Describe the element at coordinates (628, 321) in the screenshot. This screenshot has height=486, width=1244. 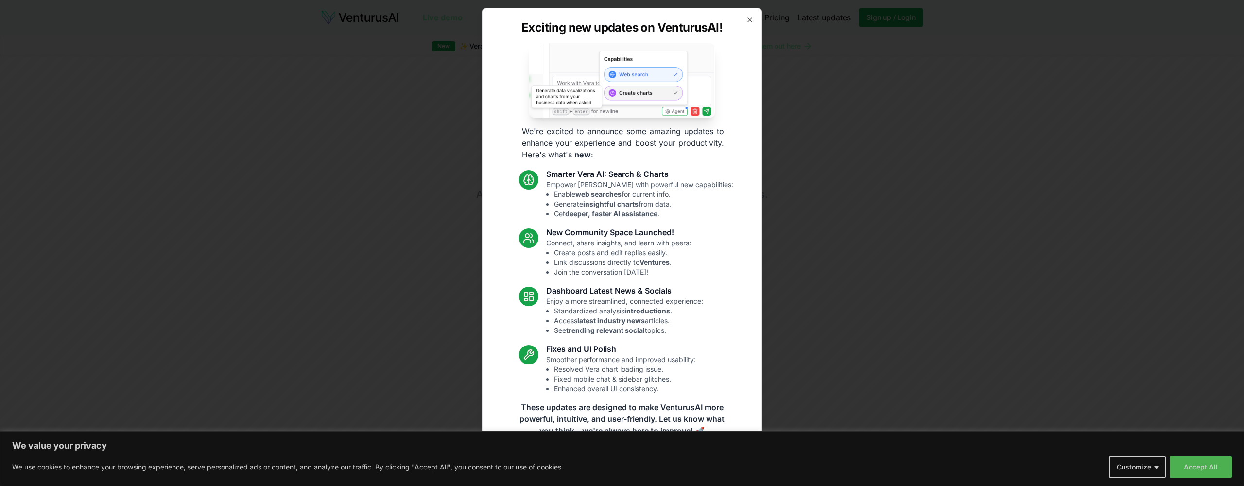
I see `li: Access articles.` at that location.